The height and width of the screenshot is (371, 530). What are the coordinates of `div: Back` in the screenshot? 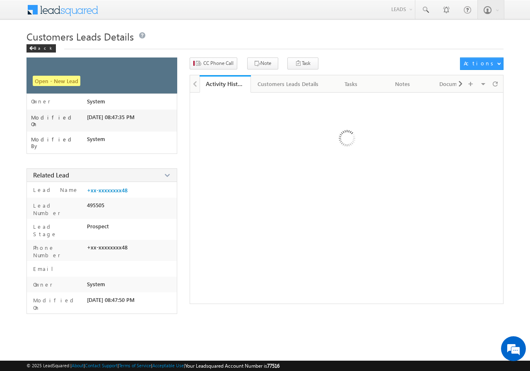 It's located at (41, 48).